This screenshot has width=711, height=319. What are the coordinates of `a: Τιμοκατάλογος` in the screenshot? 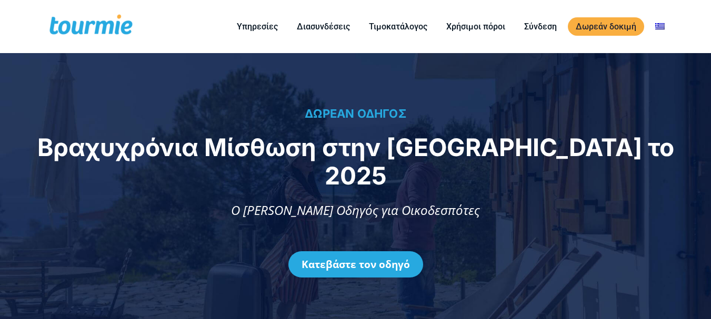 It's located at (398, 26).